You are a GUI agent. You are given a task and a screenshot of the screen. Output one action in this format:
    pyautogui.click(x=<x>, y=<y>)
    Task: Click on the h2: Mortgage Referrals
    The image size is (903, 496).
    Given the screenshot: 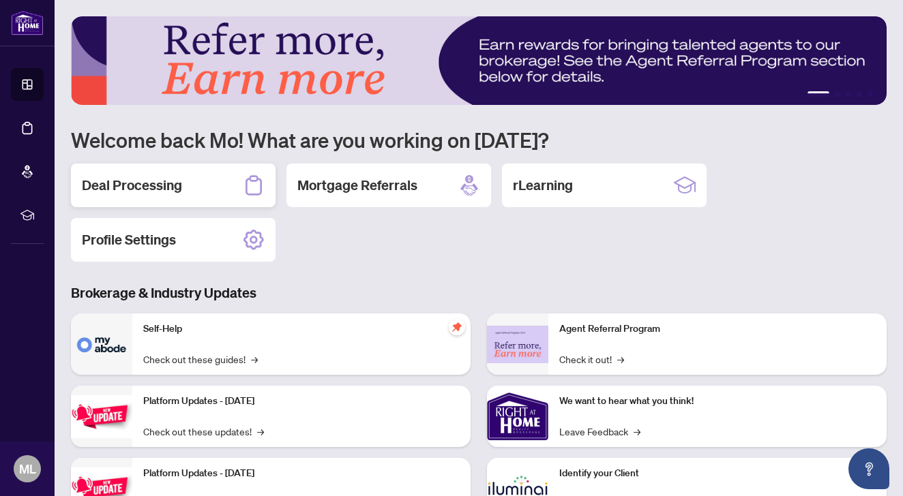 What is the action you would take?
    pyautogui.click(x=357, y=185)
    